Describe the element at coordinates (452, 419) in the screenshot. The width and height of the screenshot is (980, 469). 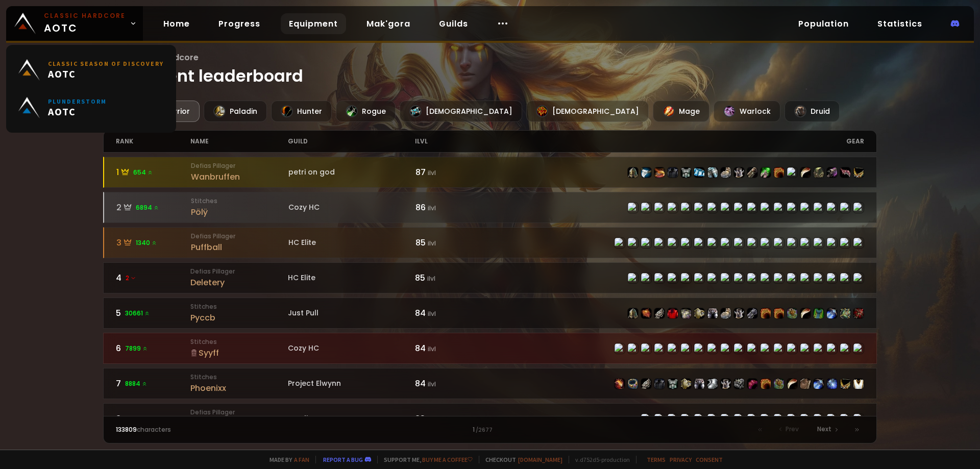
I see `div: 83` at that location.